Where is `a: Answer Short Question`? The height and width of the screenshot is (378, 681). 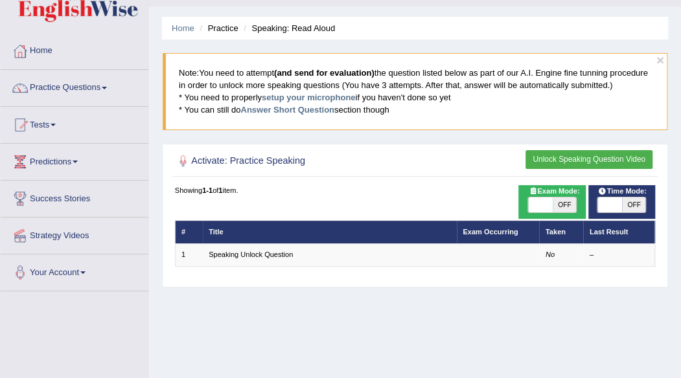
a: Answer Short Question is located at coordinates (287, 110).